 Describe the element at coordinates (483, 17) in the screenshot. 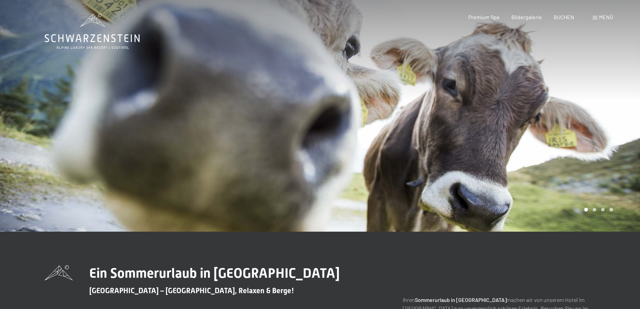

I see `a: Premium Spa` at that location.